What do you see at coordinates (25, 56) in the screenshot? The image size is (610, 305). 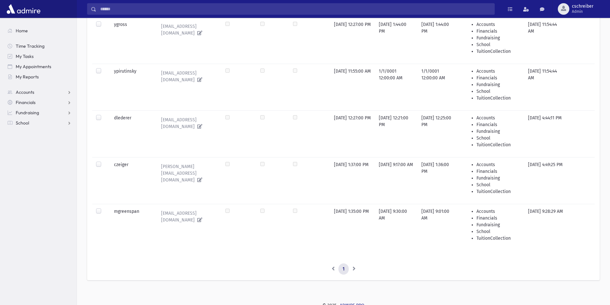 I see `span: My Tasks` at bounding box center [25, 56].